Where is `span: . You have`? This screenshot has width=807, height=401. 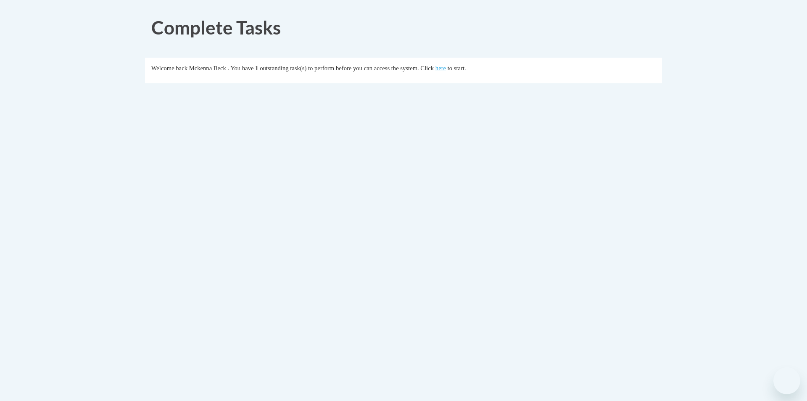
span: . You have is located at coordinates (241, 68).